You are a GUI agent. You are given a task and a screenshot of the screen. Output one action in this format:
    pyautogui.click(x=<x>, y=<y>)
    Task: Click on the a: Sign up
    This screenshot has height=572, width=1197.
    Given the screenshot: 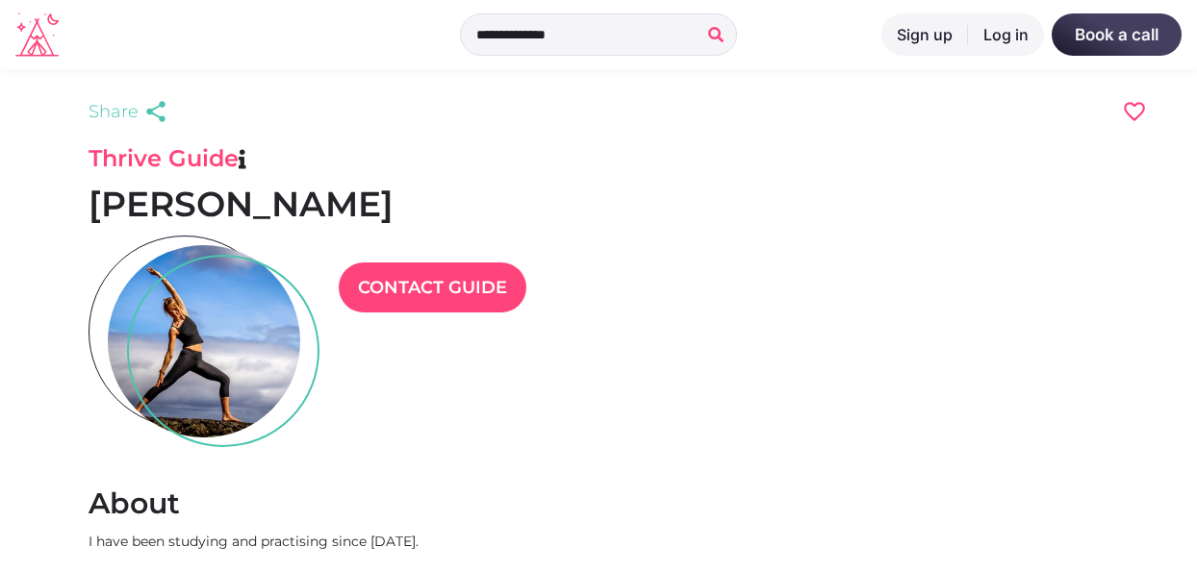 What is the action you would take?
    pyautogui.click(x=924, y=35)
    